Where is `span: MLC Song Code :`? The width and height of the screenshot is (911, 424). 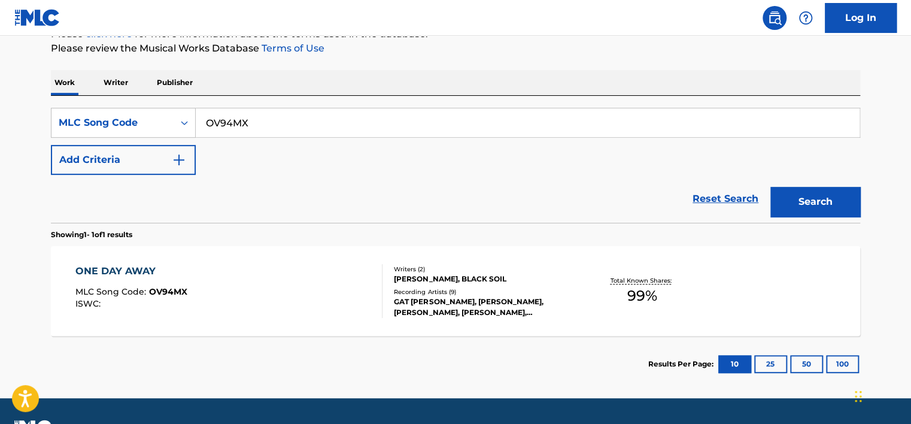 span: MLC Song Code : is located at coordinates (112, 292).